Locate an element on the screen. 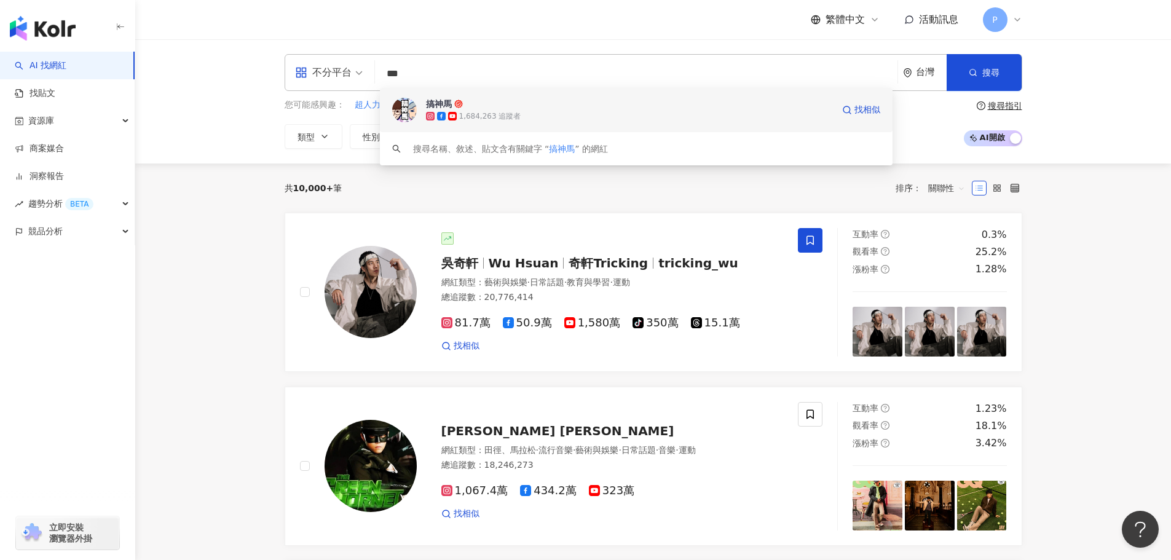  span: 搞神馬 is located at coordinates (562, 149).